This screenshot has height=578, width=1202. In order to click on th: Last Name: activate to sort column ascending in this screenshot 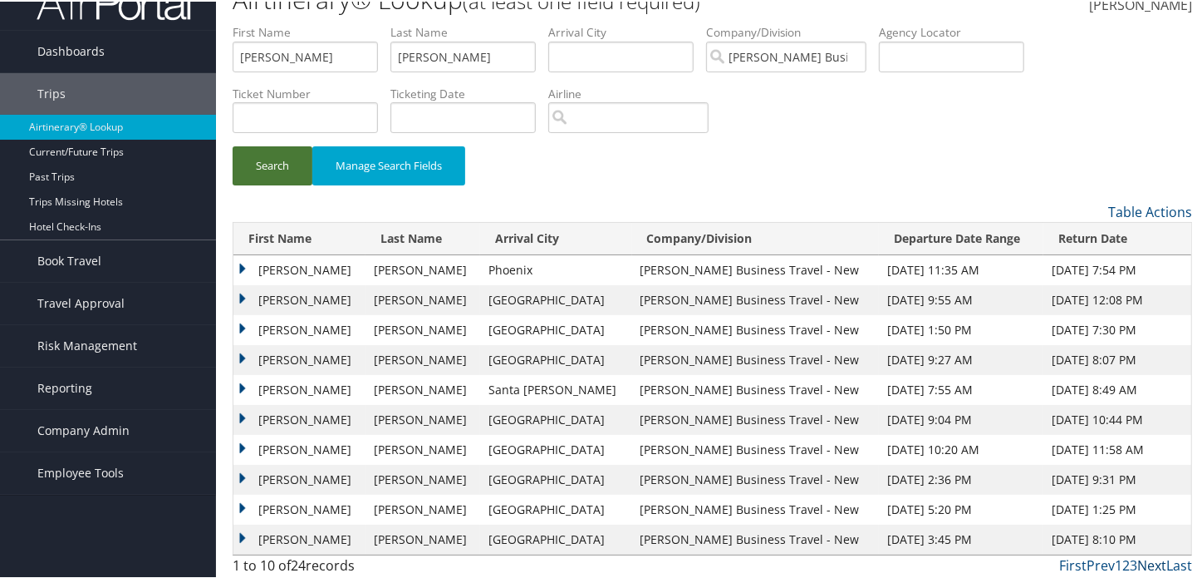, I will do `click(423, 237)`.